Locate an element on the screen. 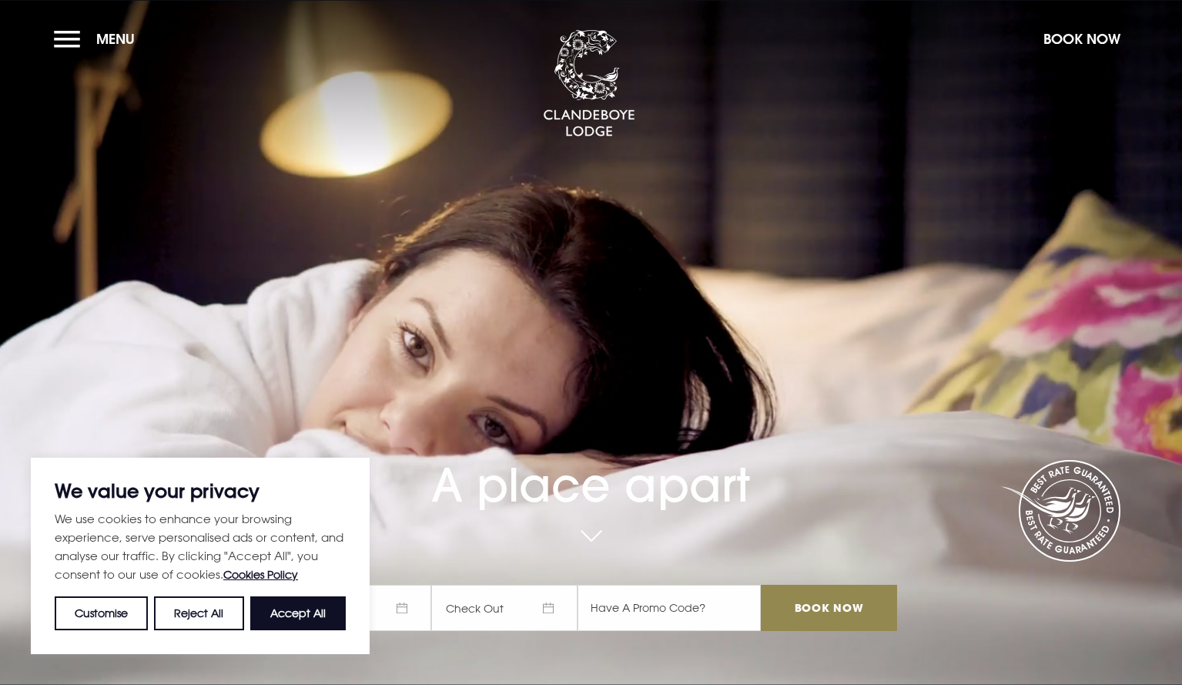  h1: A place apart is located at coordinates (591, 464).